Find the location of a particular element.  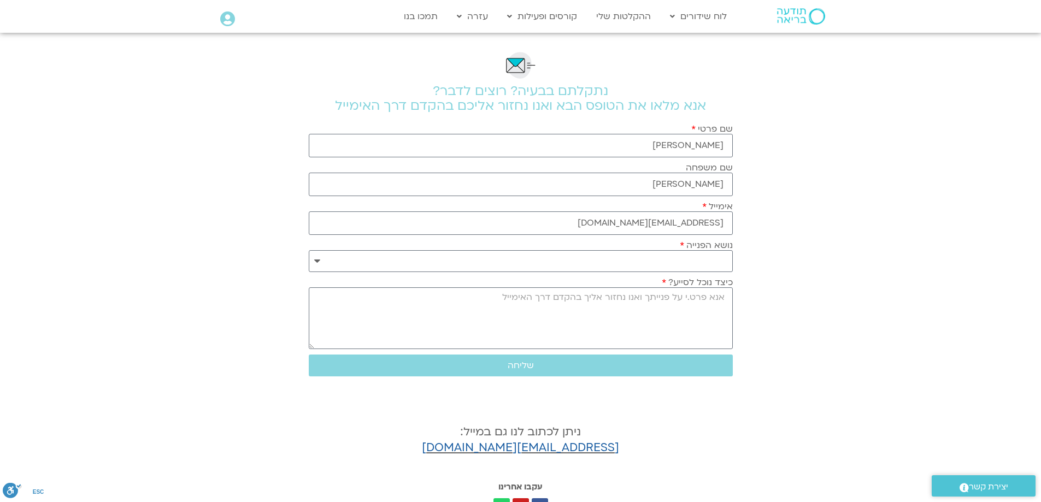

label: כיצד נוכל לסייע? is located at coordinates (697, 282).